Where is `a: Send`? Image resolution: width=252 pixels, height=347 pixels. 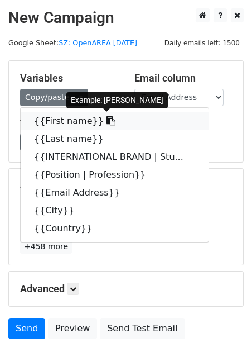
a: Send is located at coordinates (27, 328).